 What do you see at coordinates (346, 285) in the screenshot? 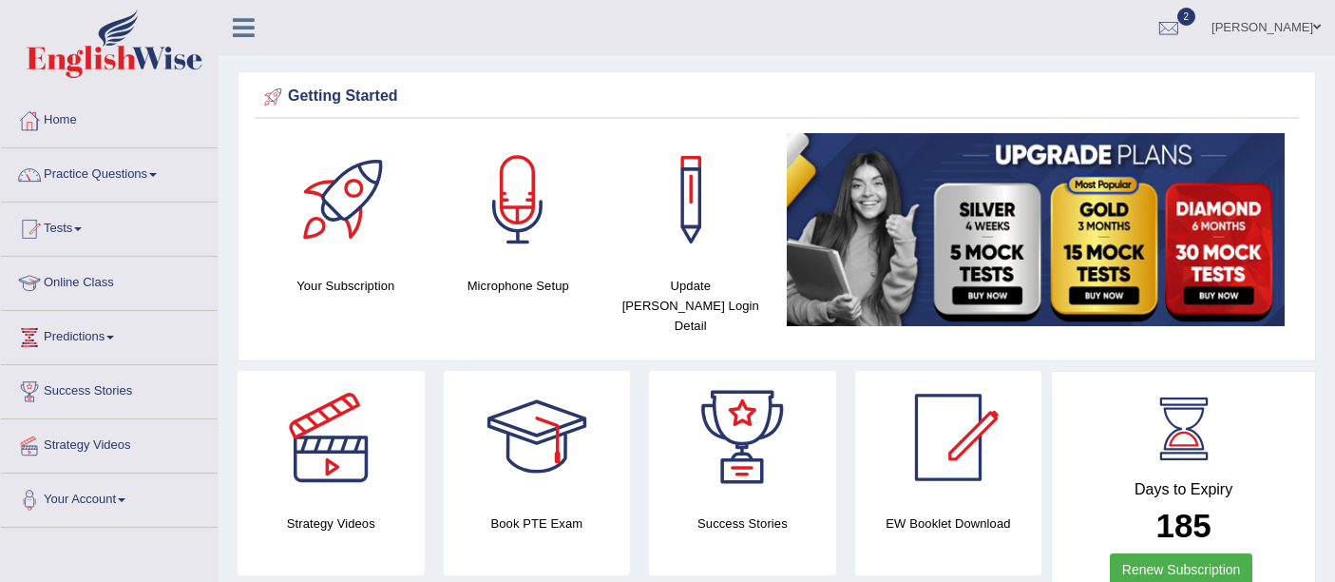
I see `h4: Your Subscription` at bounding box center [346, 285].